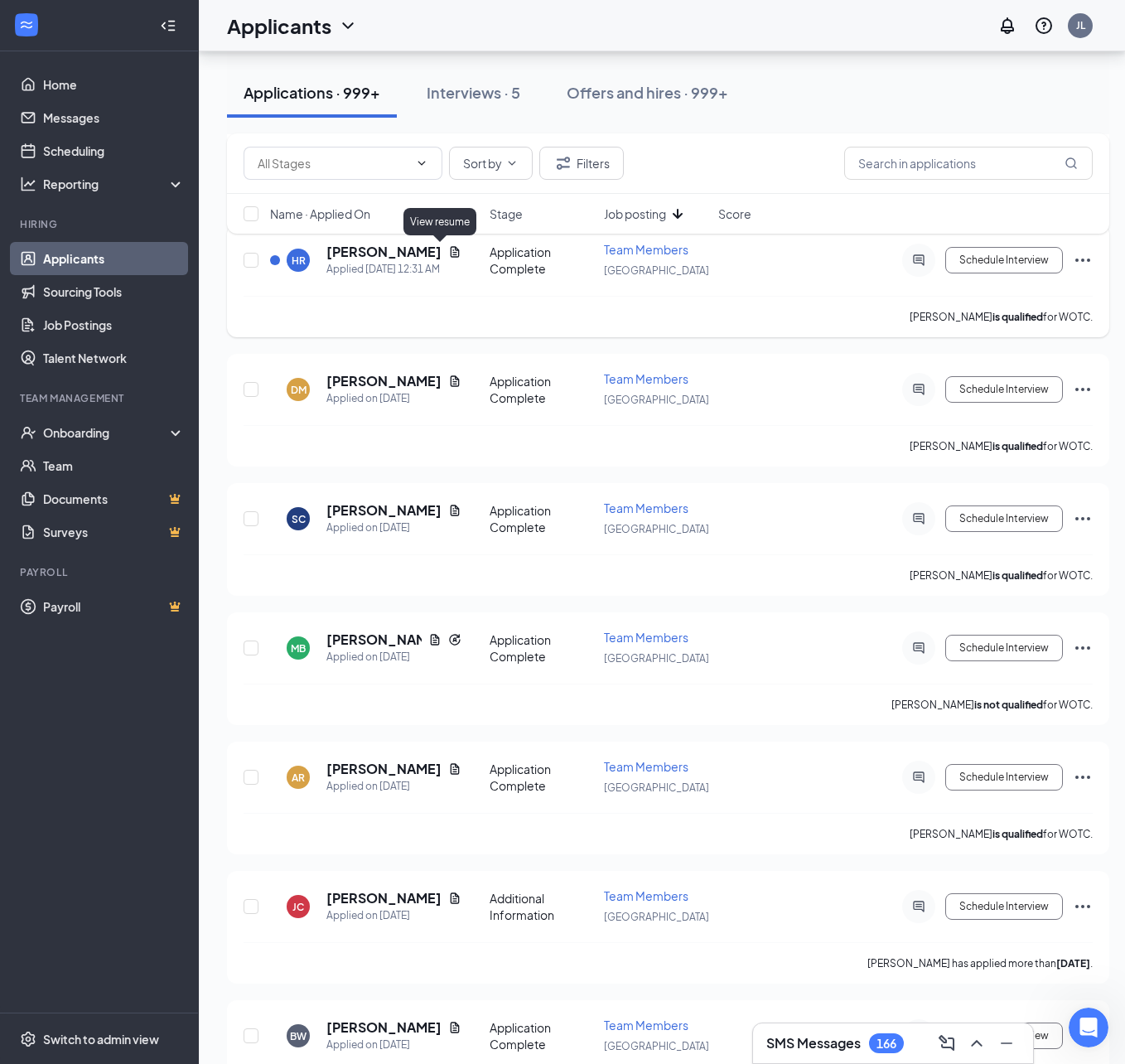 This screenshot has height=1064, width=1125. Describe the element at coordinates (483, 163) in the screenshot. I see `span: Sort by` at that location.